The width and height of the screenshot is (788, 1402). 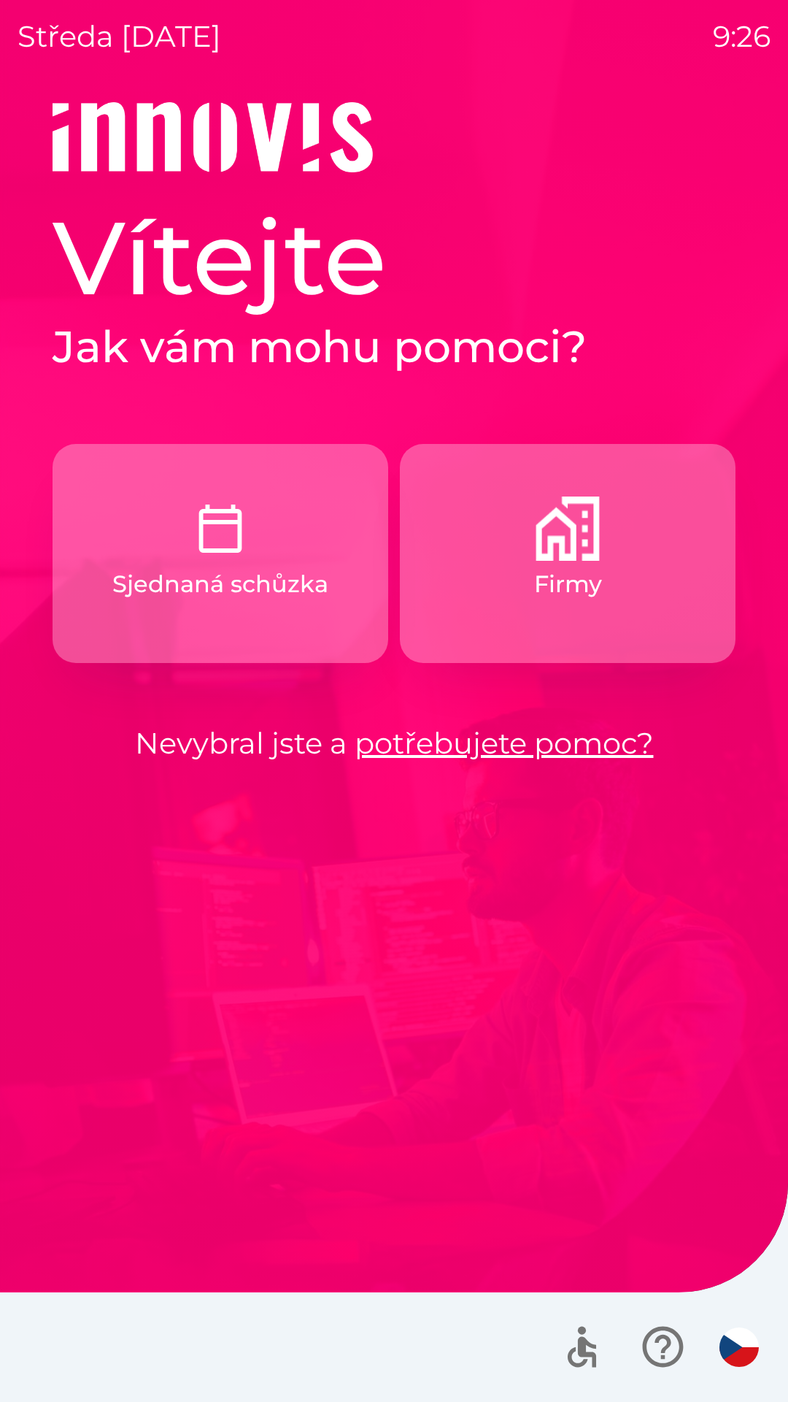 What do you see at coordinates (394, 743) in the screenshot?
I see `p: Nevybral jste a` at bounding box center [394, 743].